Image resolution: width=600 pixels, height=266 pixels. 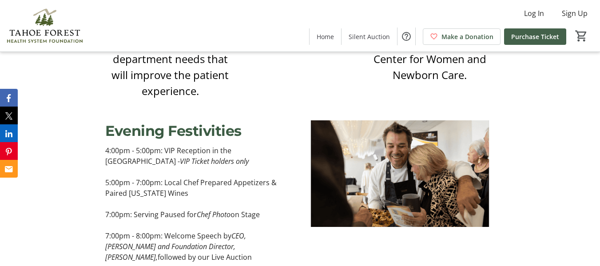 What do you see at coordinates (369, 36) in the screenshot?
I see `span: Silent Auction` at bounding box center [369, 36].